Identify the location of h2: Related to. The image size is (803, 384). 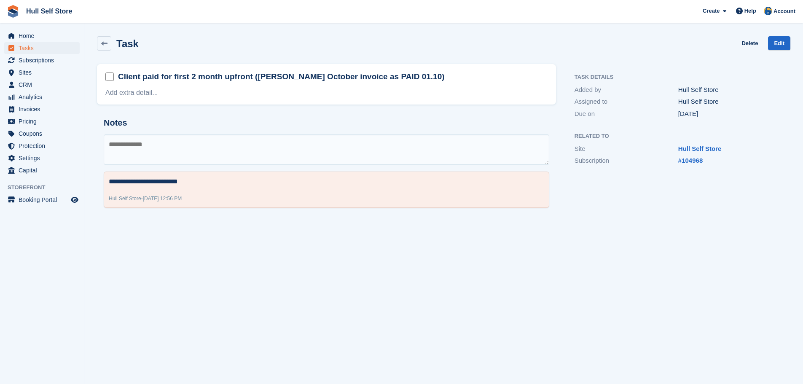
(678, 136).